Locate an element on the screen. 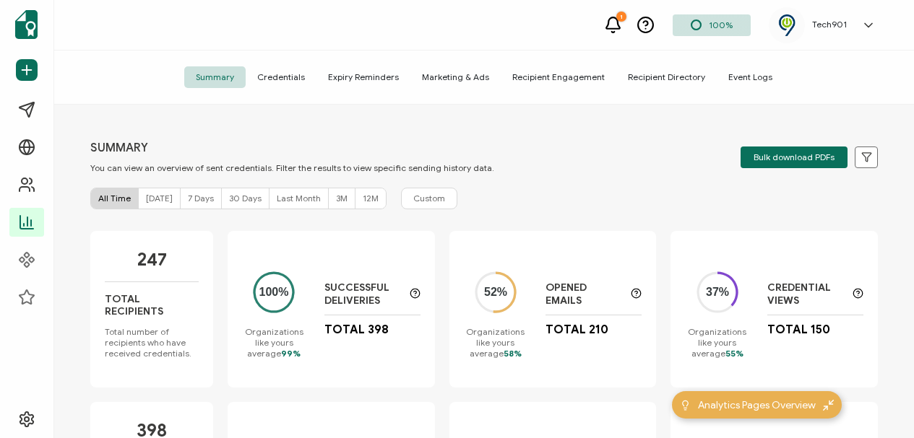 The width and height of the screenshot is (914, 438). p: Total 398 is located at coordinates (356, 330).